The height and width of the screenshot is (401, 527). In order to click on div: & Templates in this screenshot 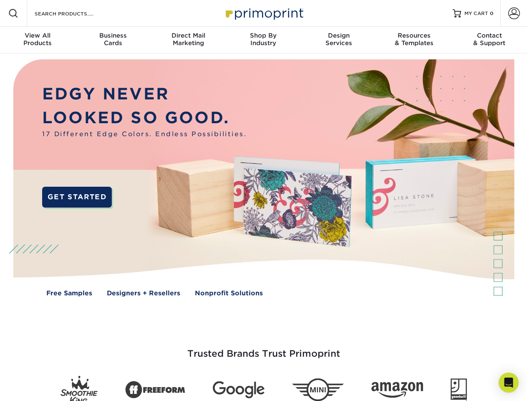, I will do `click(414, 39)`.